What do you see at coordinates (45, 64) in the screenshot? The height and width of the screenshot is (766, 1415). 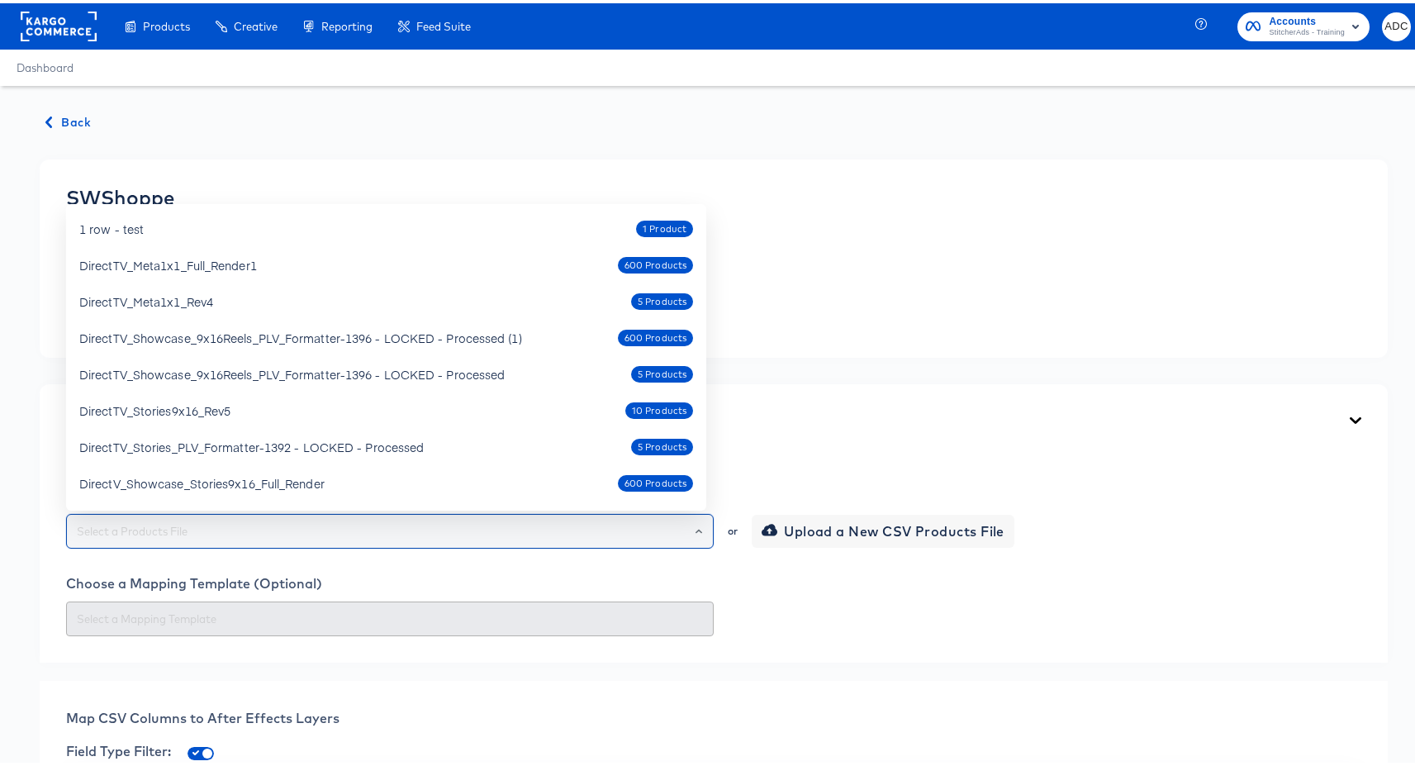 I see `span: Dashboard` at bounding box center [45, 64].